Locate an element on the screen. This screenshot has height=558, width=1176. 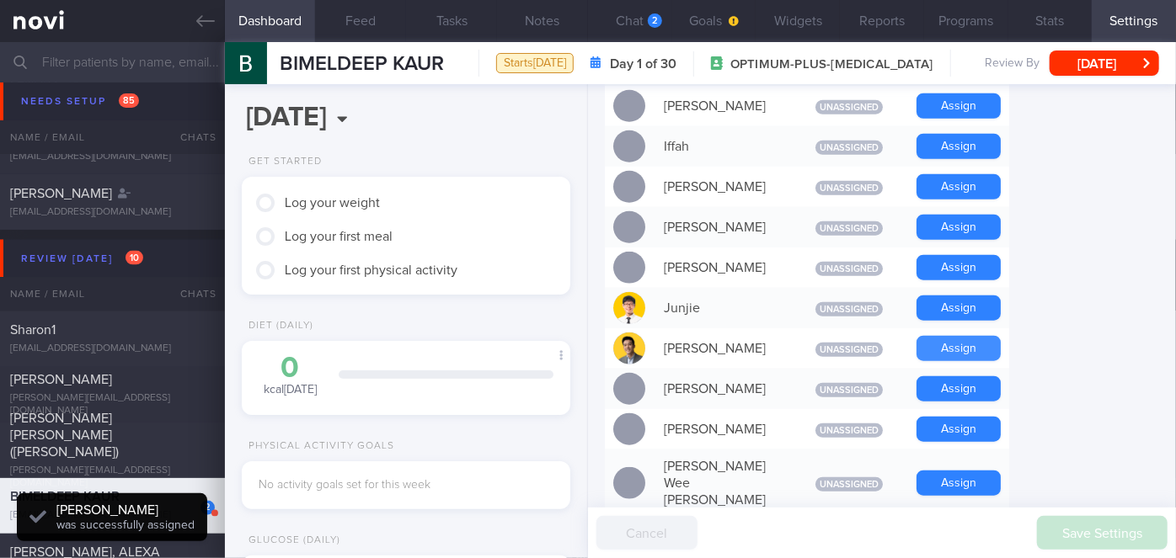
div: Get Started is located at coordinates (281, 162).